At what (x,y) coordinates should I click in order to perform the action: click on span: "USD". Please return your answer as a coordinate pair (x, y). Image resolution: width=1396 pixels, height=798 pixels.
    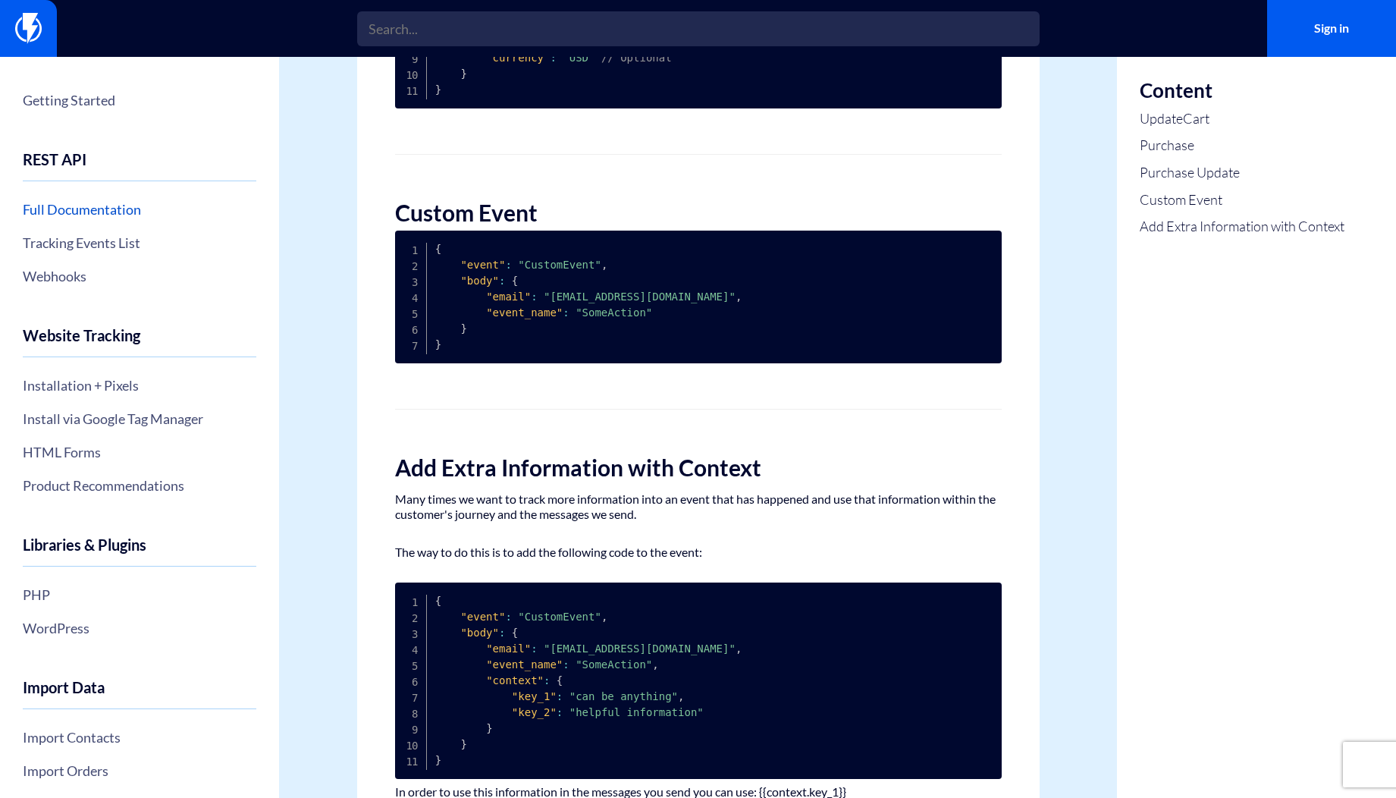
    Looking at the image, I should click on (579, 58).